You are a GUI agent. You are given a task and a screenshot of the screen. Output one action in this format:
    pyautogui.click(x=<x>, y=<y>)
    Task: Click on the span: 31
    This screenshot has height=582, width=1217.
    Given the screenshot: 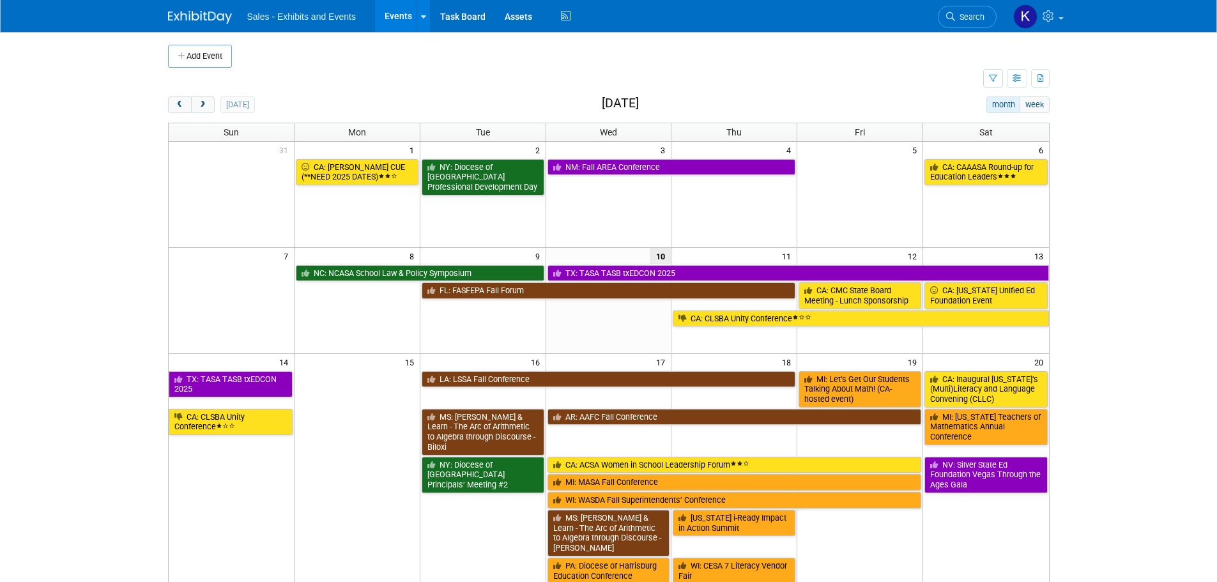 What is the action you would take?
    pyautogui.click(x=285, y=149)
    